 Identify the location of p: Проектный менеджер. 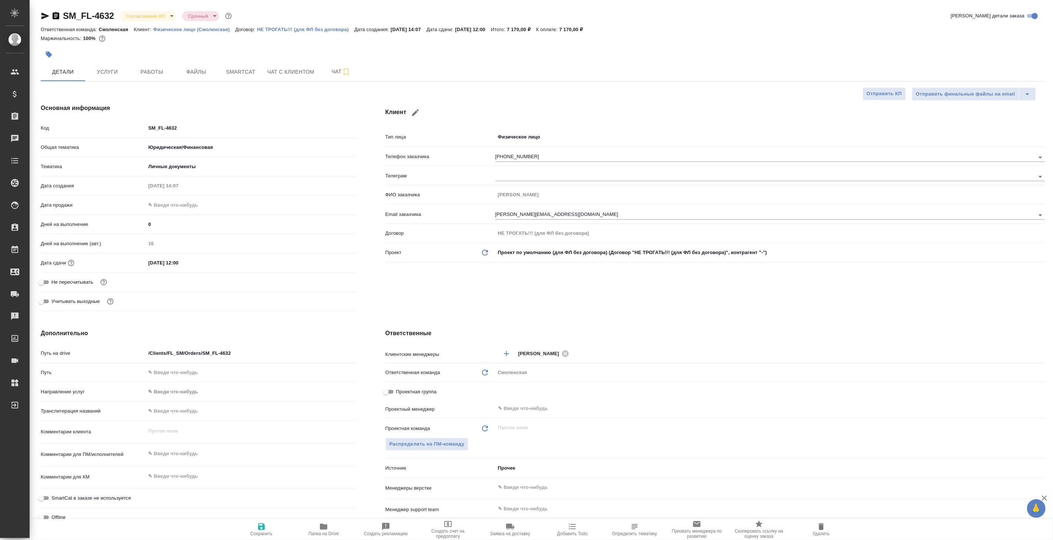
(440, 409).